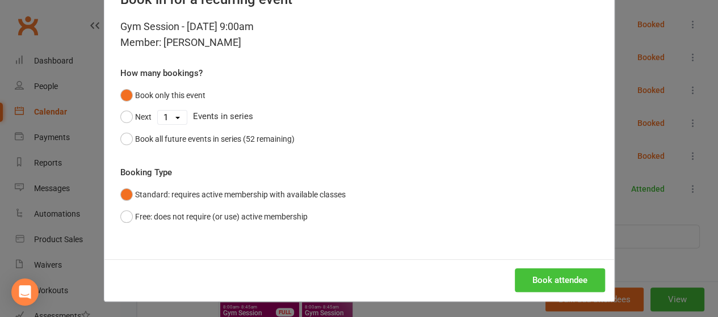 The height and width of the screenshot is (317, 718). What do you see at coordinates (233, 195) in the screenshot?
I see `button: Standard: requires active membership with available classes` at bounding box center [233, 195].